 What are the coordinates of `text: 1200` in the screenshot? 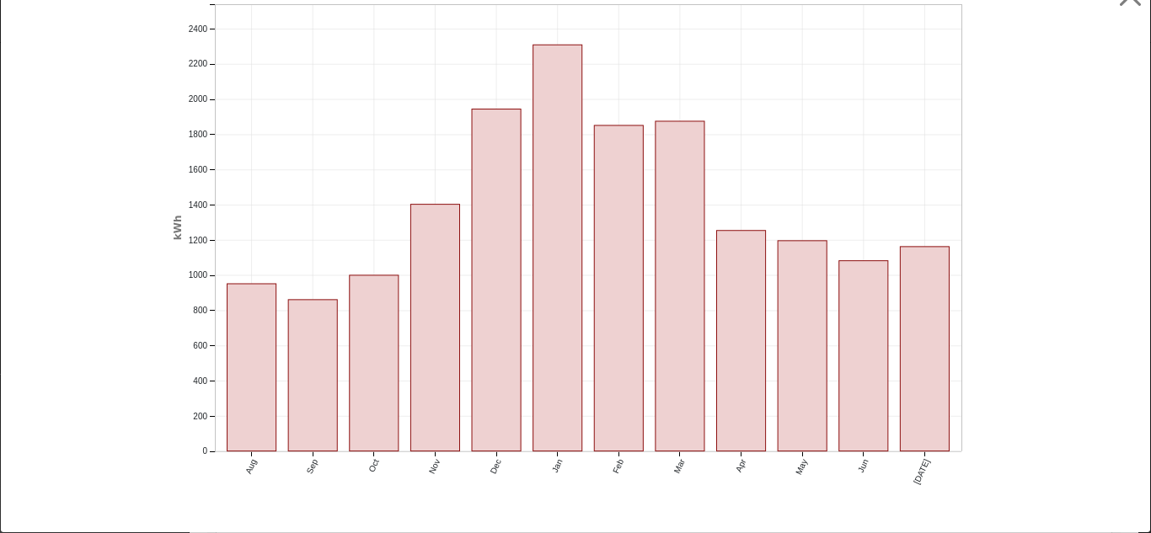 It's located at (198, 240).